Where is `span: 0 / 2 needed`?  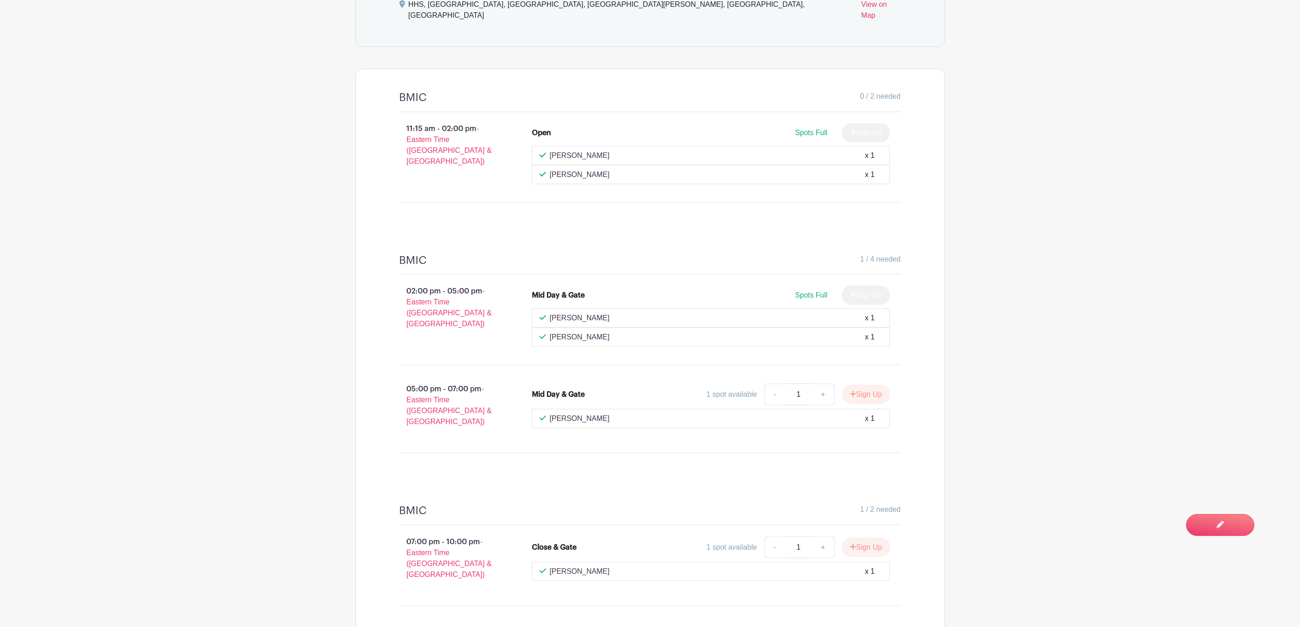
span: 0 / 2 needed is located at coordinates (880, 96).